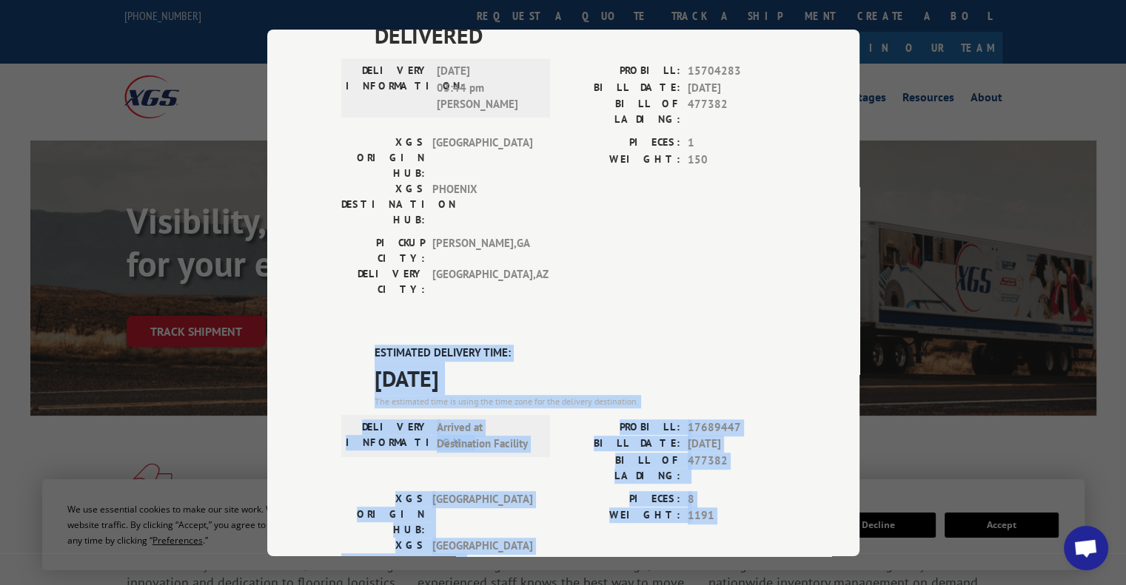 Image resolution: width=1126 pixels, height=585 pixels. Describe the element at coordinates (482, 204) in the screenshot. I see `span: PHOENIX` at that location.